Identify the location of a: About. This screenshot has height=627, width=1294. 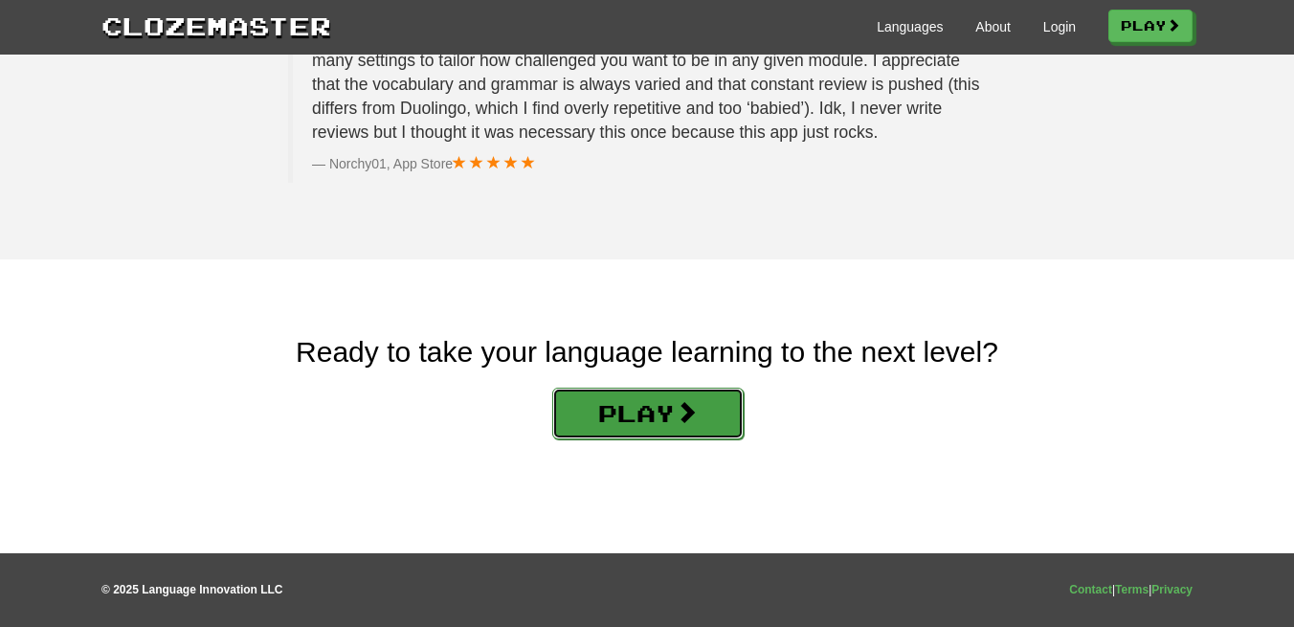
(993, 27).